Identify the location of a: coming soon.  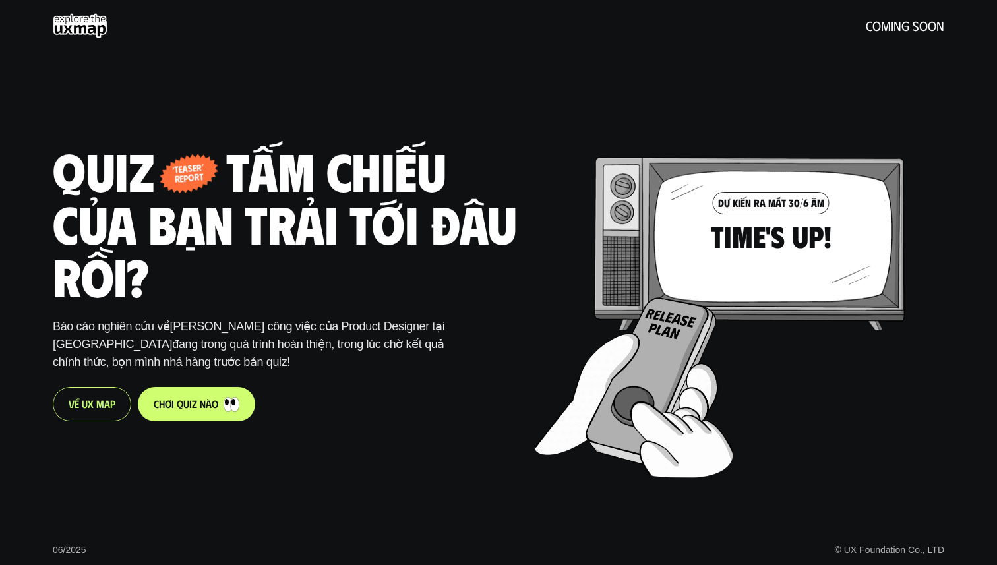
(498, 26).